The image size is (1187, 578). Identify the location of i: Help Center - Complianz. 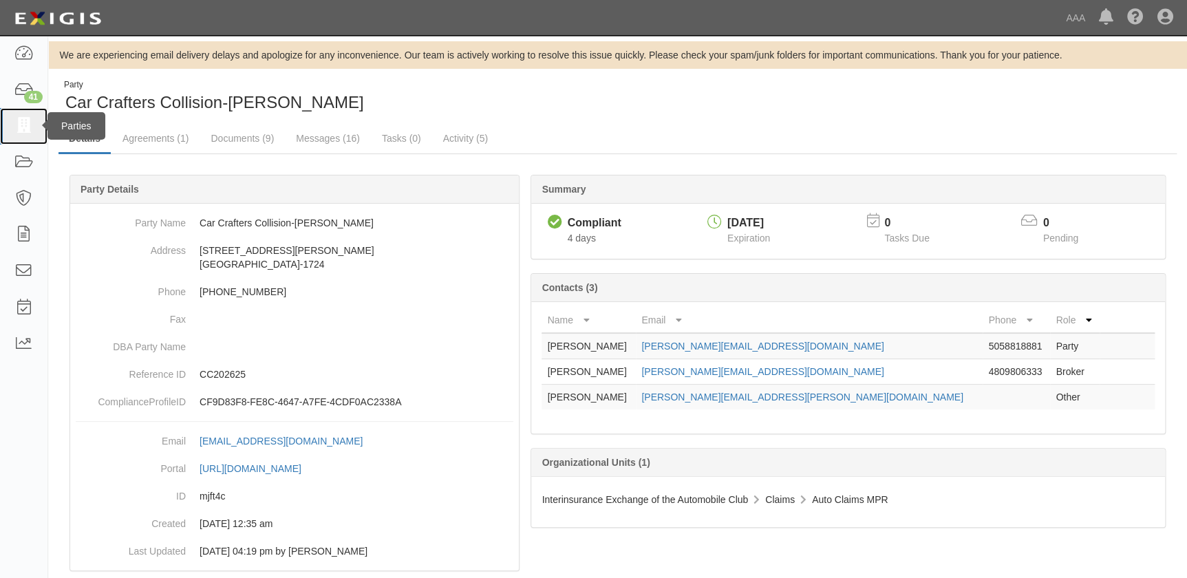
(1135, 18).